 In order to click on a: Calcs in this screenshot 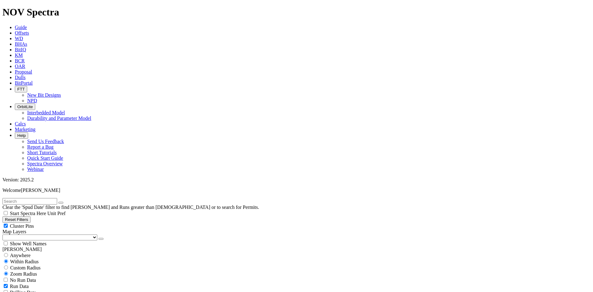, I will do `click(20, 124)`.